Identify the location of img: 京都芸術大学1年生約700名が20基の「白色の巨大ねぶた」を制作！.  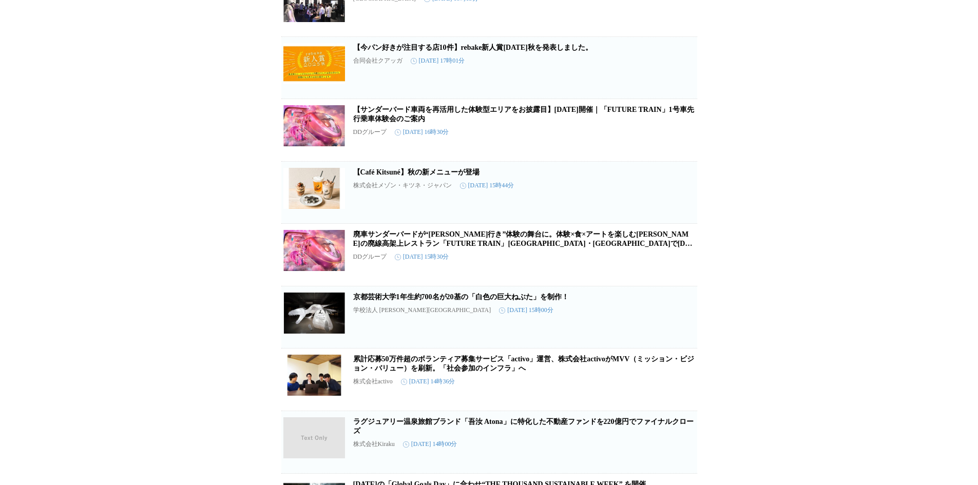
(314, 313).